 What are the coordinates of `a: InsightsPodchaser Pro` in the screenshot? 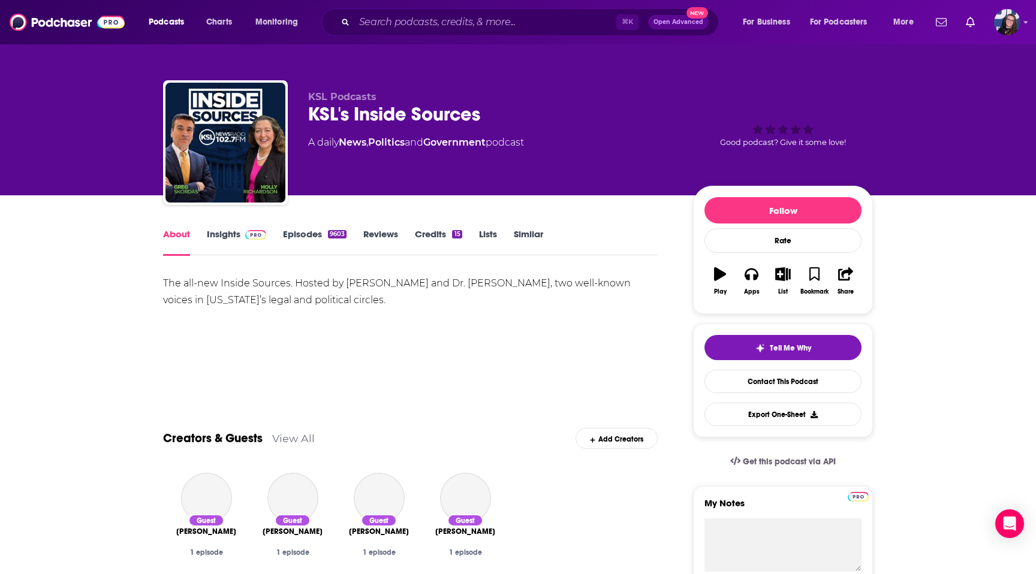 It's located at (236, 242).